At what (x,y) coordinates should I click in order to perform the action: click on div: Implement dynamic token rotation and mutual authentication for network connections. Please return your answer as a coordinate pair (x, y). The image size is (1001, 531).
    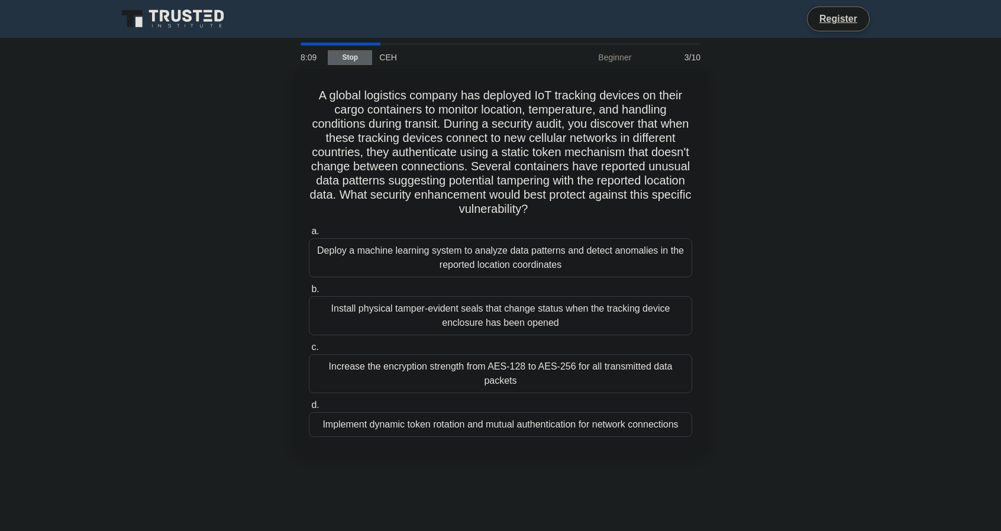
    Looking at the image, I should click on (501, 425).